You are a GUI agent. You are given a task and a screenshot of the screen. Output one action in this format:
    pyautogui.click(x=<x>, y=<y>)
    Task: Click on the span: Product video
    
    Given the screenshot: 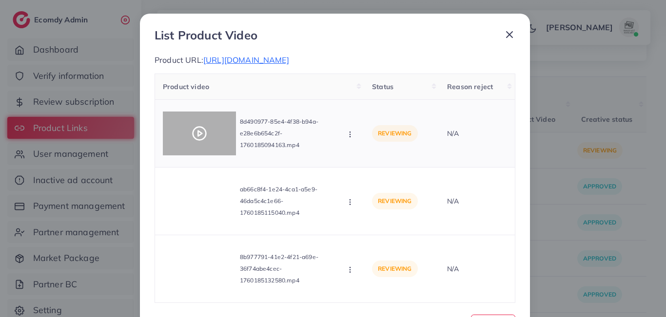 What is the action you would take?
    pyautogui.click(x=186, y=87)
    